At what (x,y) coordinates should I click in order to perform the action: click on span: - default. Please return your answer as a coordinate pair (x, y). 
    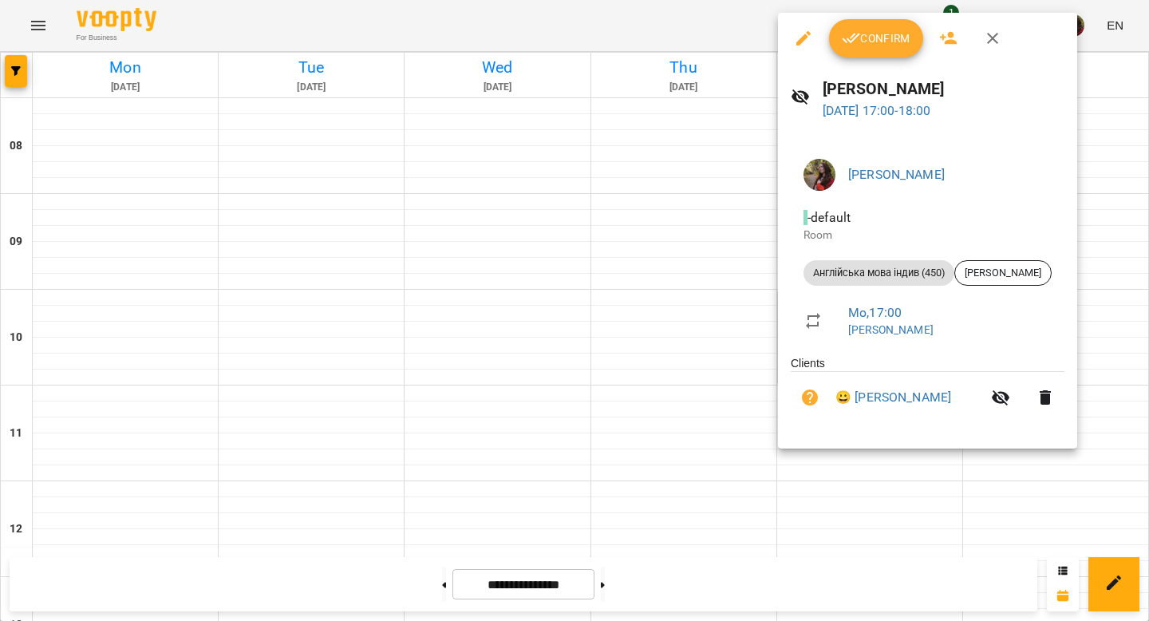
    Looking at the image, I should click on (828, 217).